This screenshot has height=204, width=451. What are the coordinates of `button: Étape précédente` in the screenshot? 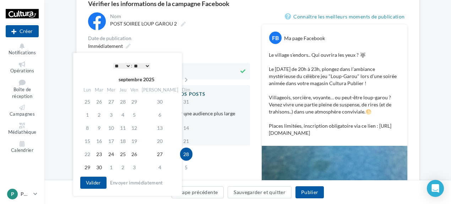 It's located at (198, 193).